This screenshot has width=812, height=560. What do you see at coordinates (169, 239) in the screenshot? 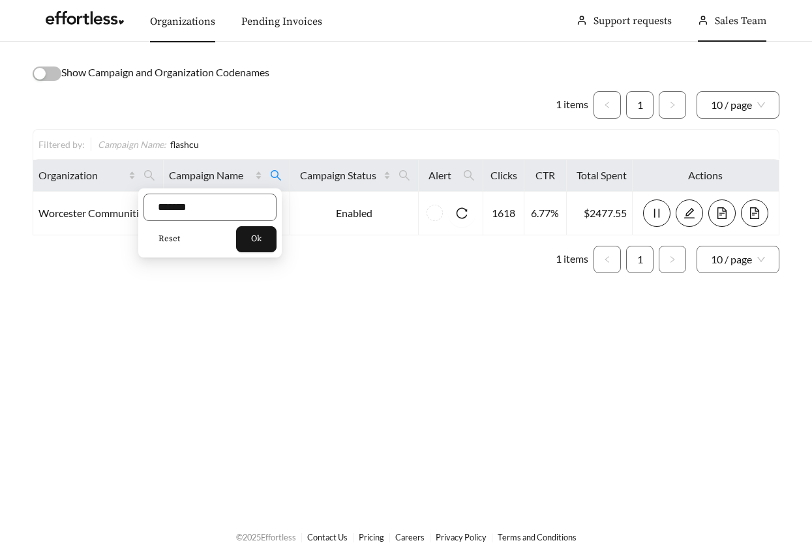
I see `button: Reset` at bounding box center [169, 239].